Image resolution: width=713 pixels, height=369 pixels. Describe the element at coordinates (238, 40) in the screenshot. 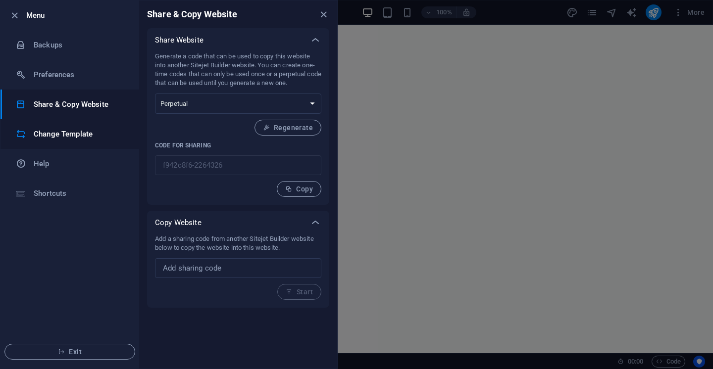

I see `div: Share Website` at that location.